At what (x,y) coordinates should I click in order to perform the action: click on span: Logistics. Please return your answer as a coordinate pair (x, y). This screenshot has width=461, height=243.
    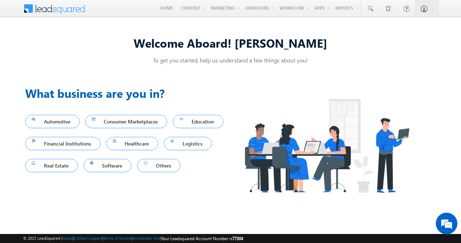
    Looking at the image, I should click on (188, 143).